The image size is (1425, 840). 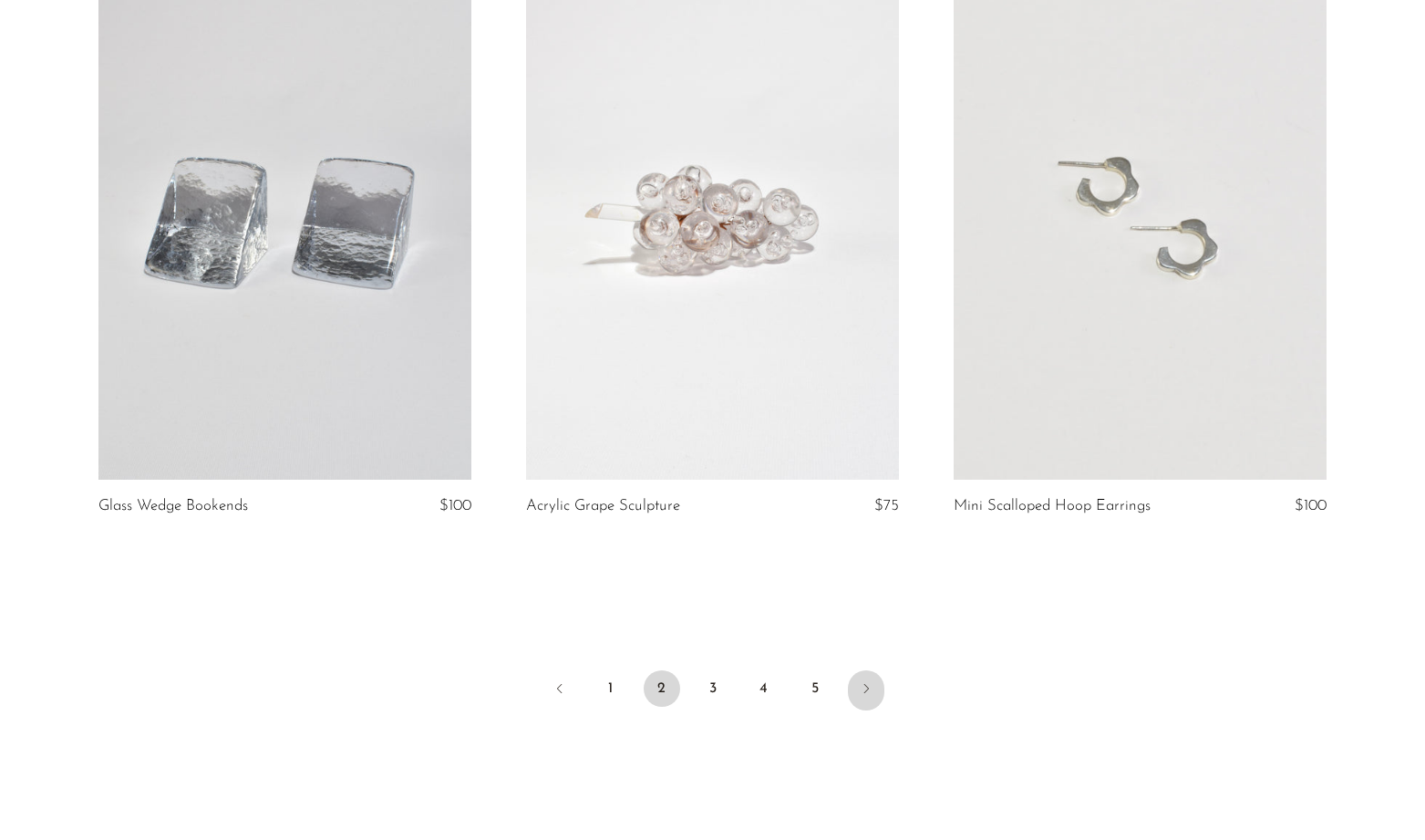 What do you see at coordinates (173, 506) in the screenshot?
I see `a: Glass Wedge Bookends` at bounding box center [173, 506].